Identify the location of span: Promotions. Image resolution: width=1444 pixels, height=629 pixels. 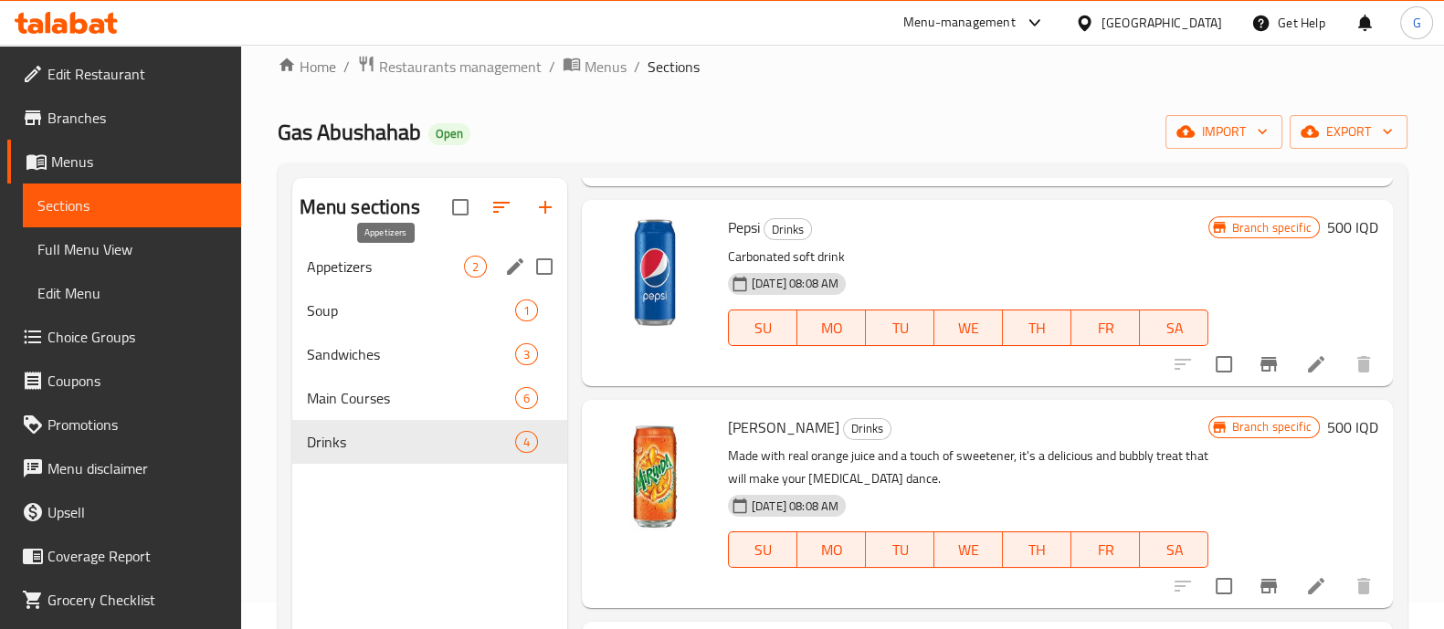
(137, 425).